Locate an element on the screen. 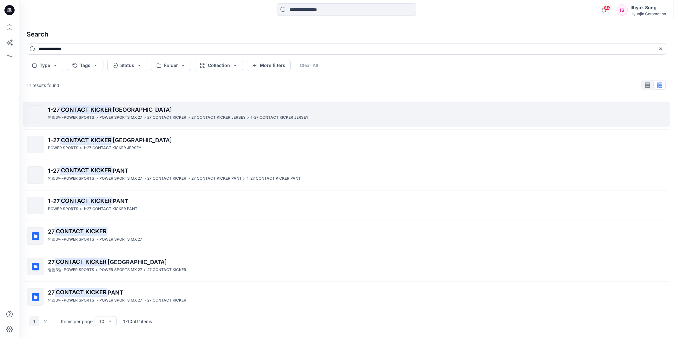 The image size is (674, 339). p: Items per page is located at coordinates (77, 321).